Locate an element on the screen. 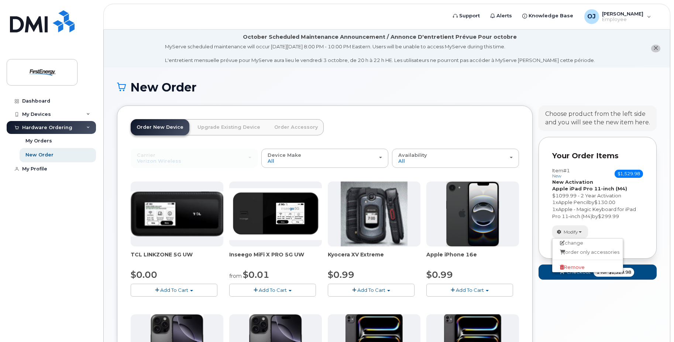 This screenshot has width=674, height=342. span: Device Make is located at coordinates (284, 155).